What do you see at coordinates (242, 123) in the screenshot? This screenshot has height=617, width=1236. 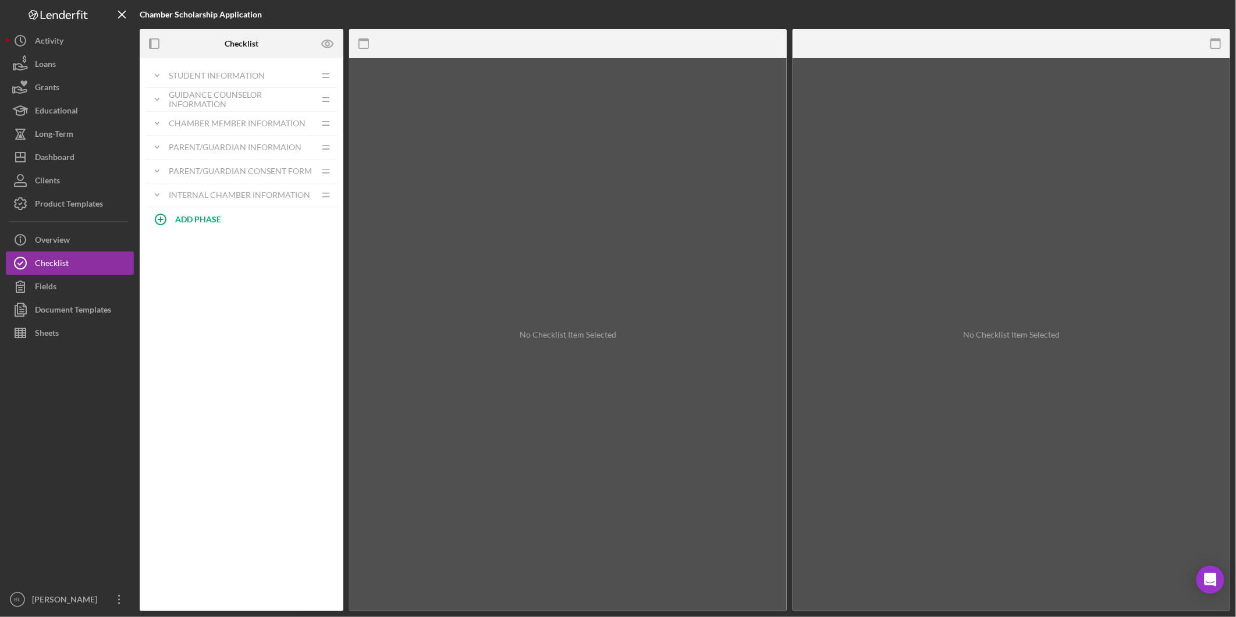 I see `div: Chamber Member Information` at bounding box center [242, 123].